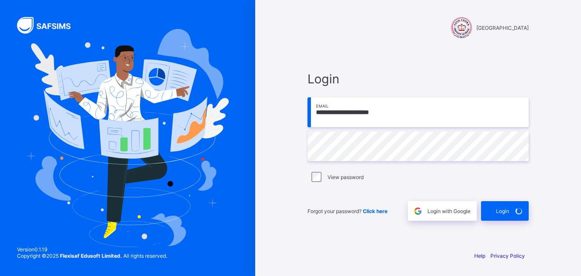 This screenshot has width=581, height=276. Describe the element at coordinates (348, 211) in the screenshot. I see `span: Forgot your password?` at that location.